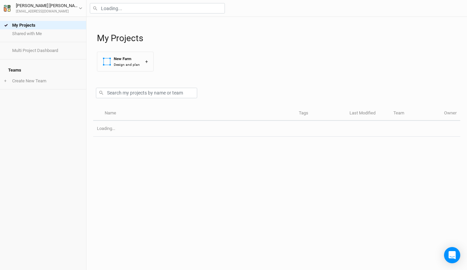  Describe the element at coordinates (367, 113) in the screenshot. I see `th: Last Modified` at that location.